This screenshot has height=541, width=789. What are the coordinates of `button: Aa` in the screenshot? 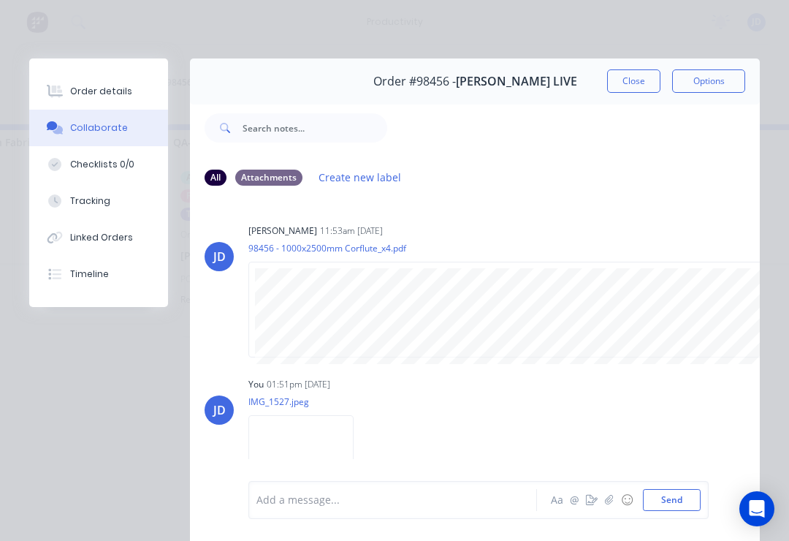 It's located at (557, 500).